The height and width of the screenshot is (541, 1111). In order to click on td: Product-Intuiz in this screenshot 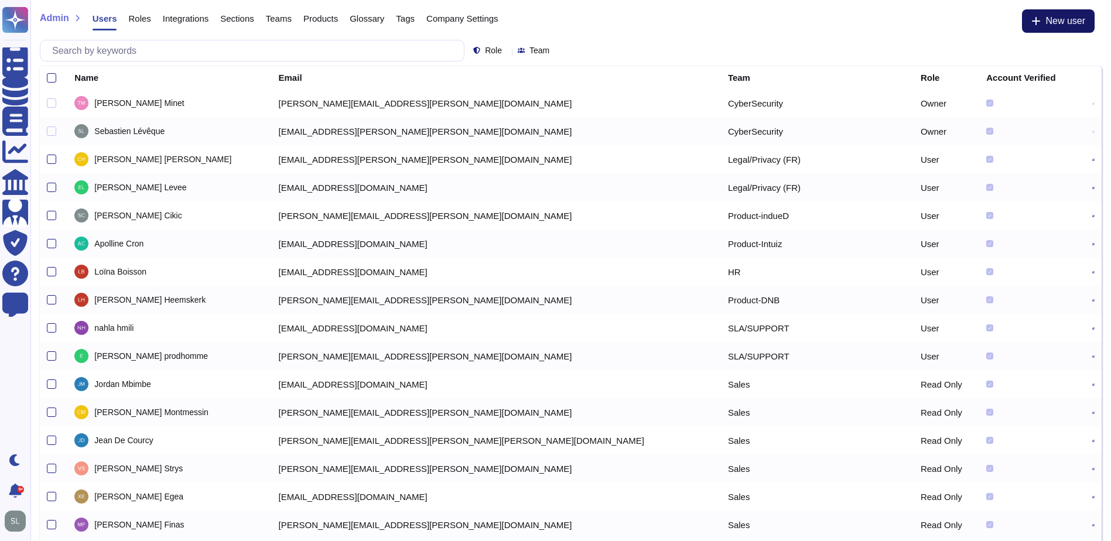, I will do `click(817, 244)`.